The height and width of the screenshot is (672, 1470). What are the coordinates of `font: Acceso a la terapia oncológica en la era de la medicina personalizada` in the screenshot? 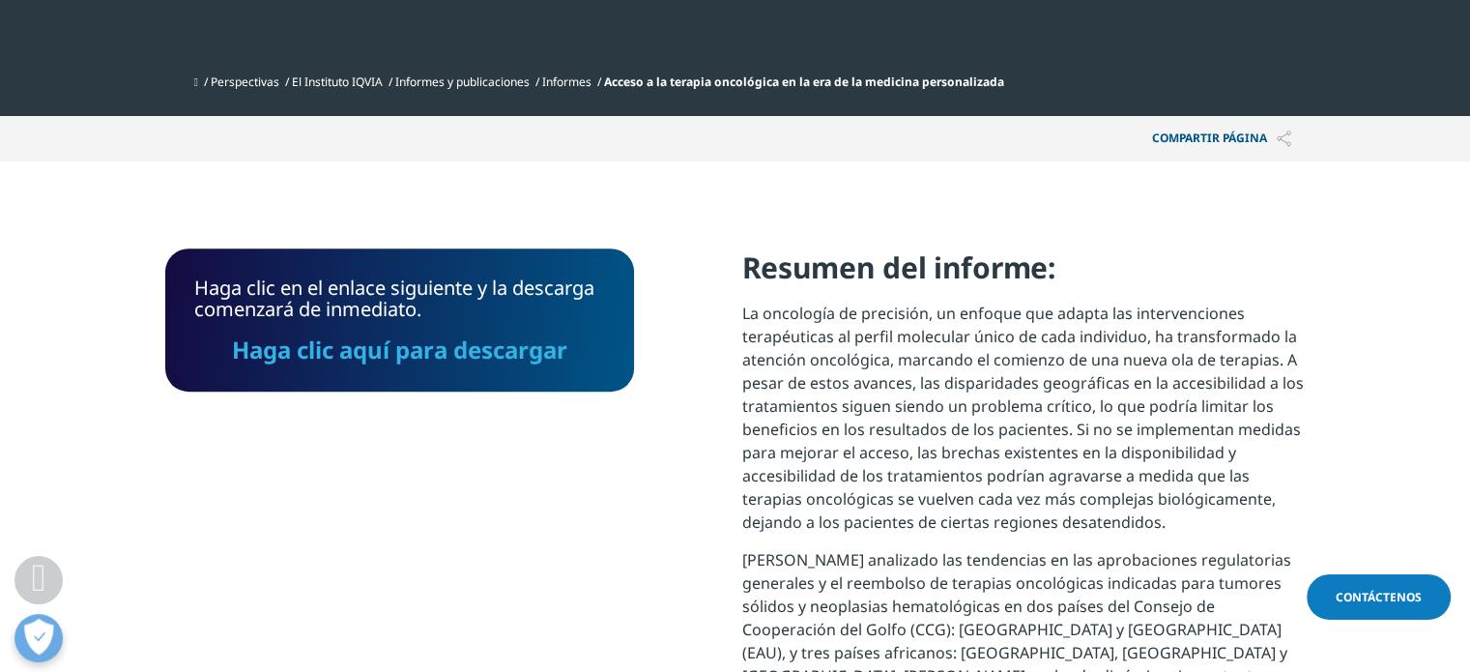 It's located at (804, 81).